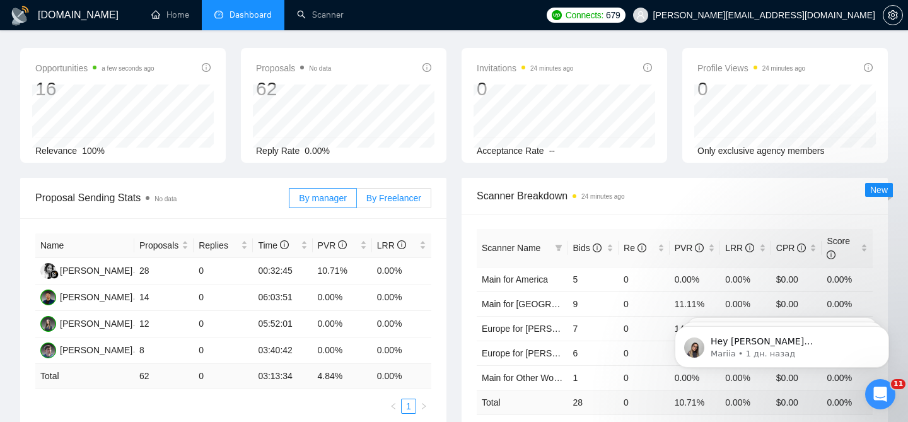 The height and width of the screenshot is (422, 908). Describe the element at coordinates (525, 68) in the screenshot. I see `span: Invitations` at that location.